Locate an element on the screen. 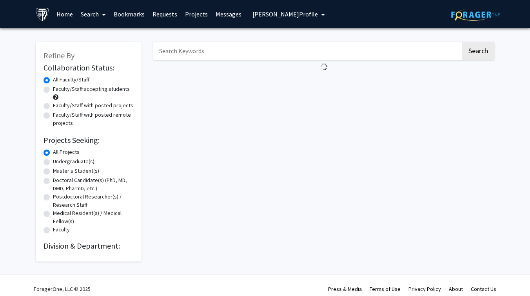 The image size is (530, 296). img: ForagerOne Logo is located at coordinates (476, 15).